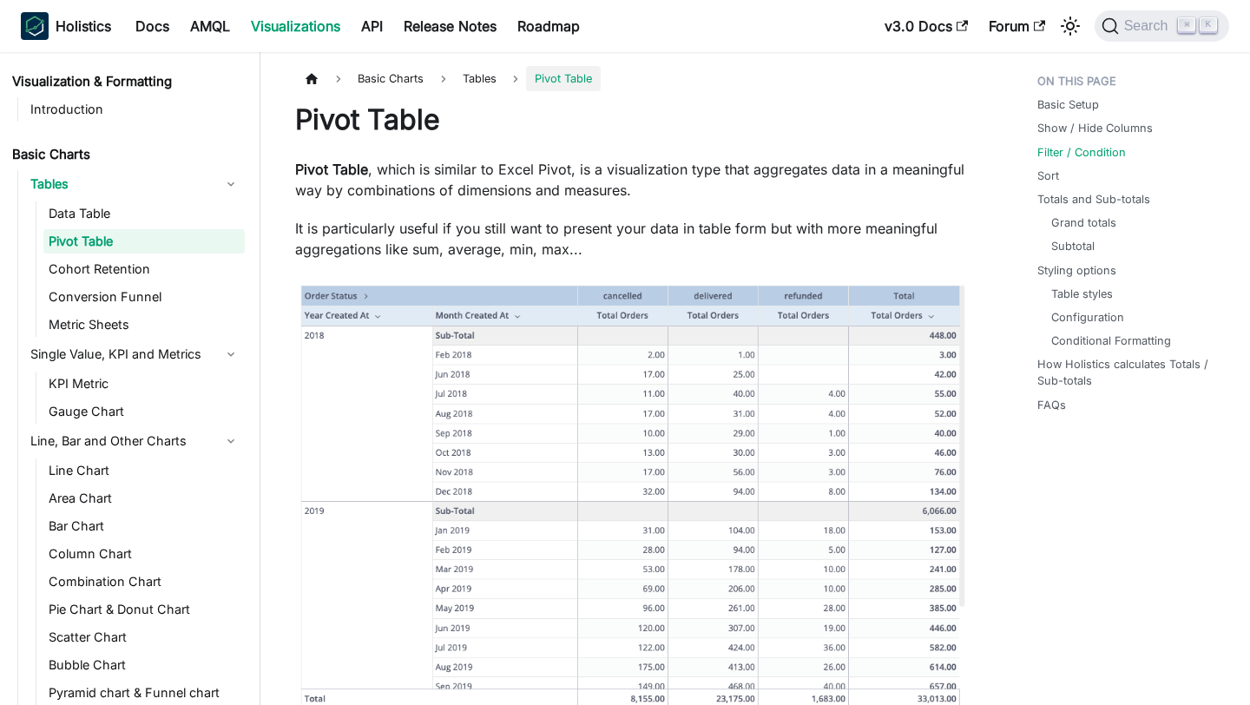 The width and height of the screenshot is (1250, 705). I want to click on kbd: K, so click(1208, 25).